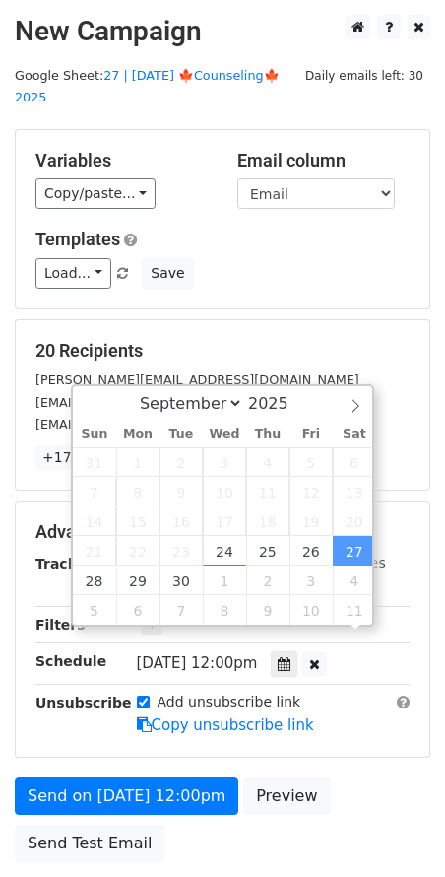 The height and width of the screenshot is (877, 445). Describe the element at coordinates (121, 161) in the screenshot. I see `h5: Variables` at that location.